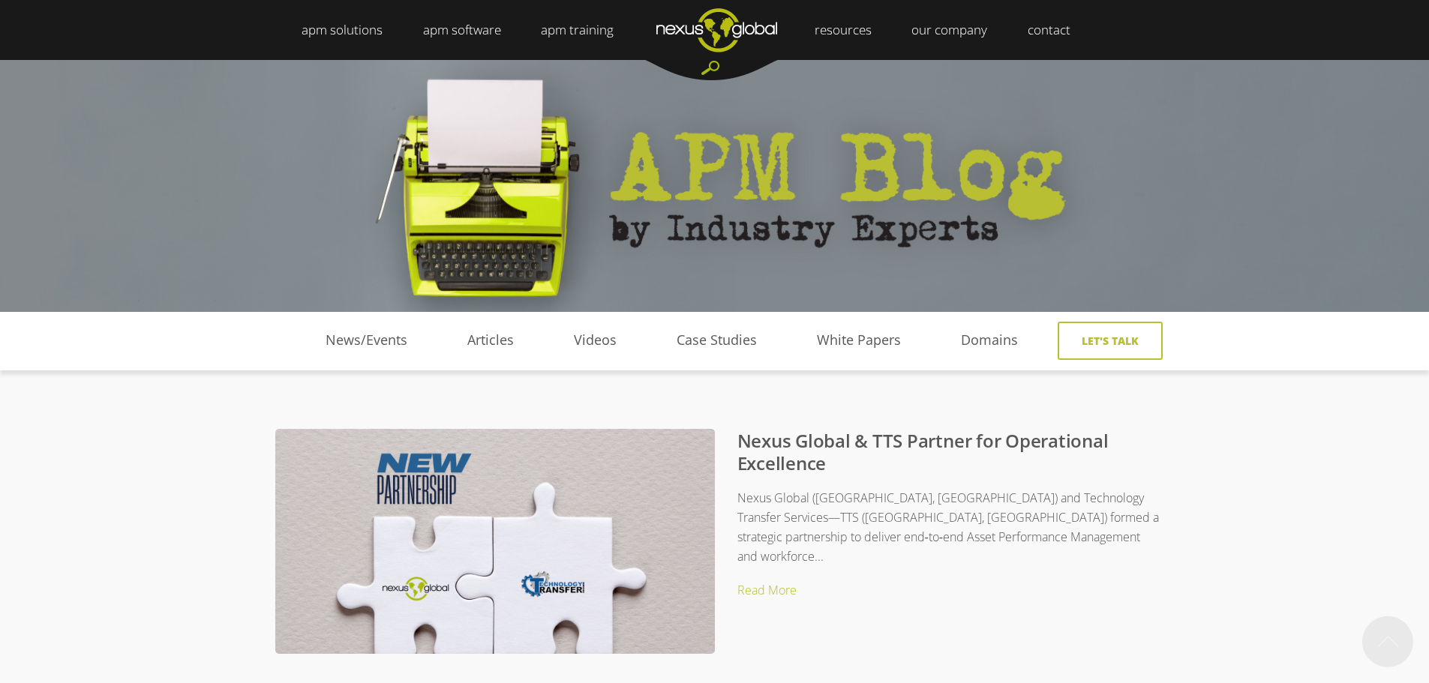 This screenshot has height=683, width=1429. What do you see at coordinates (1110, 341) in the screenshot?
I see `a: Let's Talk` at bounding box center [1110, 341].